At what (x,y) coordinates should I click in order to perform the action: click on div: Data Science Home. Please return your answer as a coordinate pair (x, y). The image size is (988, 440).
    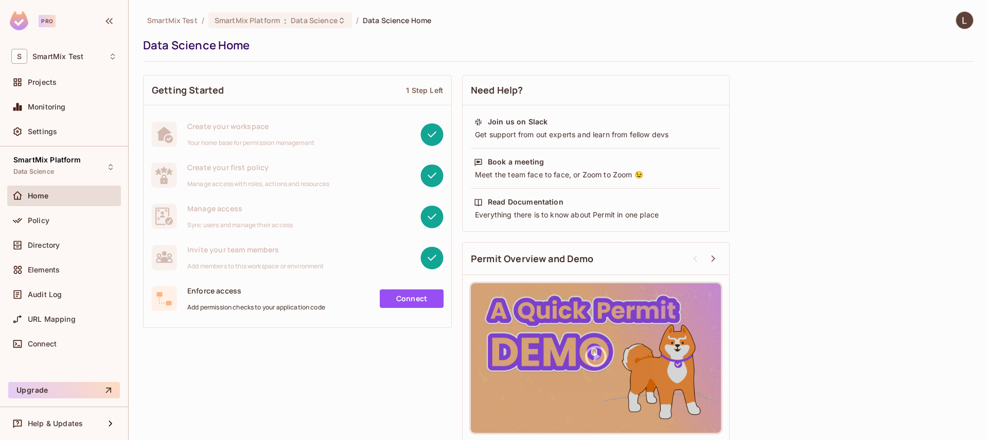
    Looking at the image, I should click on (556, 45).